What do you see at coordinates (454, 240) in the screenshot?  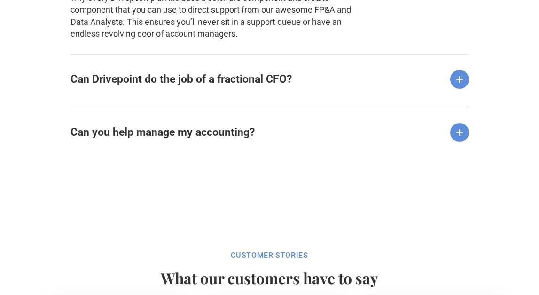 I see `div: Chat Widget` at bounding box center [454, 240].